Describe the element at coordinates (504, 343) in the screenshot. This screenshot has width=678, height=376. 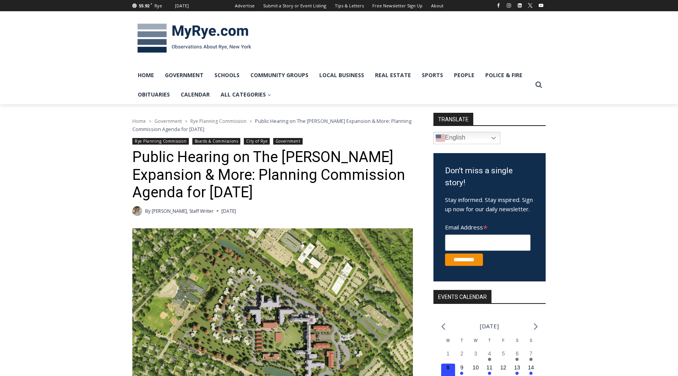
I see `div: Friday` at that location.